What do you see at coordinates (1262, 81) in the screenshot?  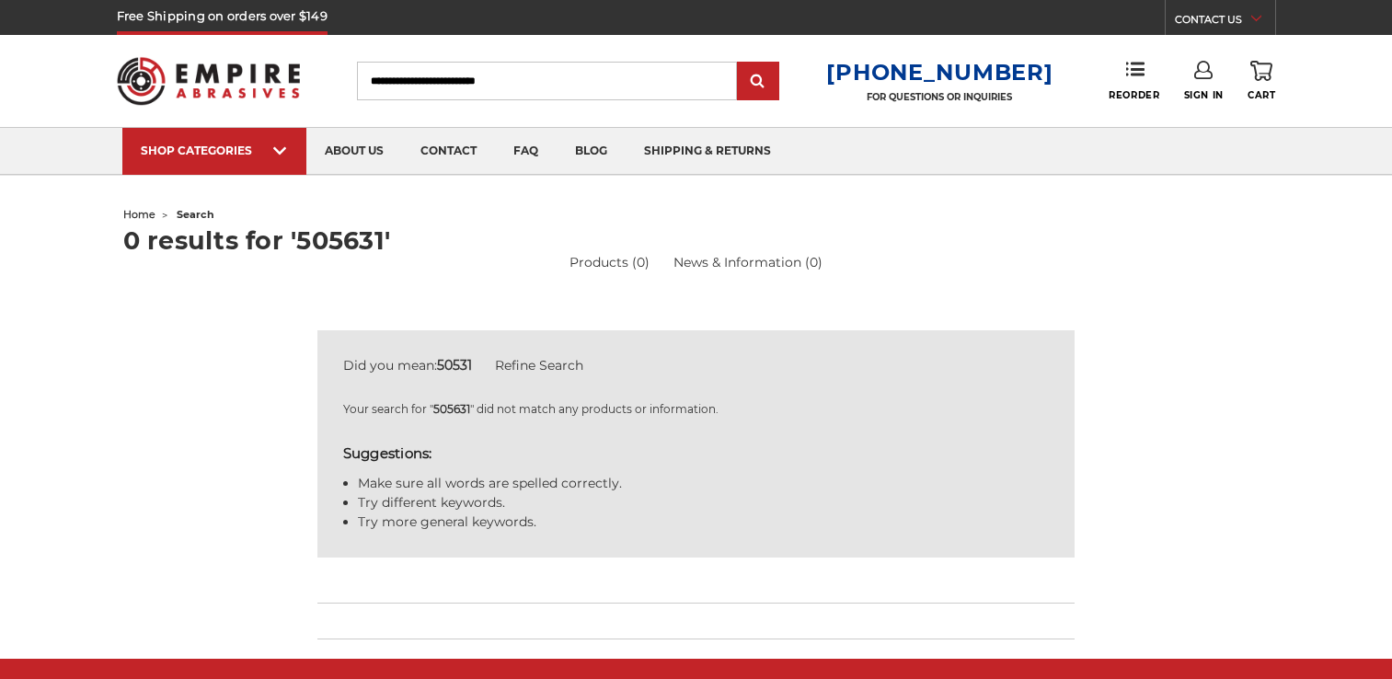 I see `a: Cart` at bounding box center [1262, 81].